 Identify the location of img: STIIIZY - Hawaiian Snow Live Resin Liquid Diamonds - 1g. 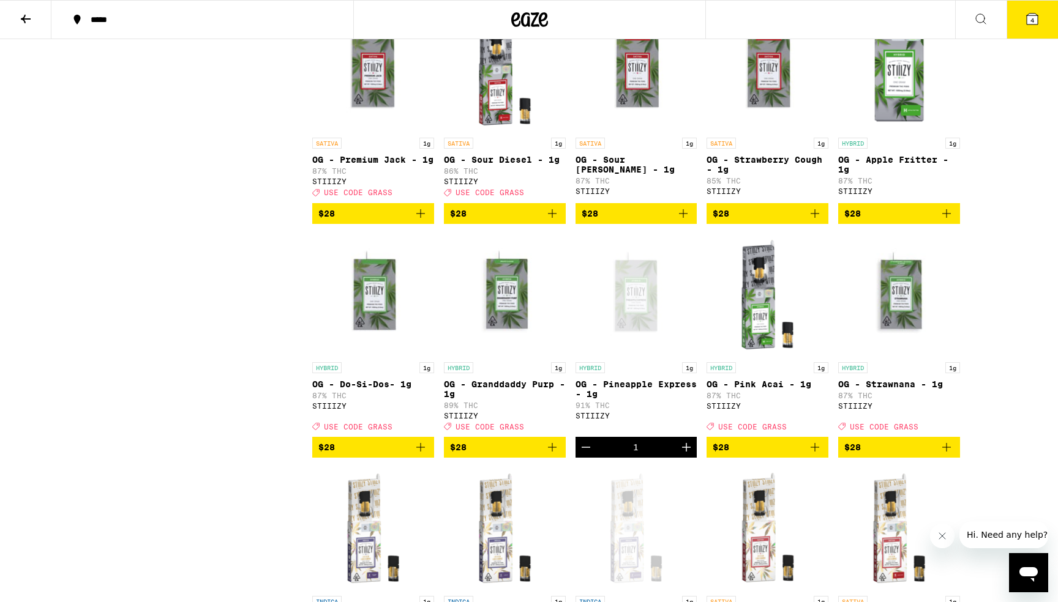
(767, 529).